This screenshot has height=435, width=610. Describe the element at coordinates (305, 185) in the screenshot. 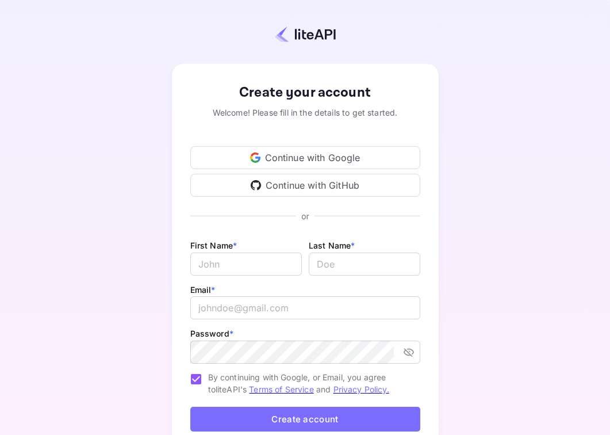

I see `div: Continue with GitHub` at that location.